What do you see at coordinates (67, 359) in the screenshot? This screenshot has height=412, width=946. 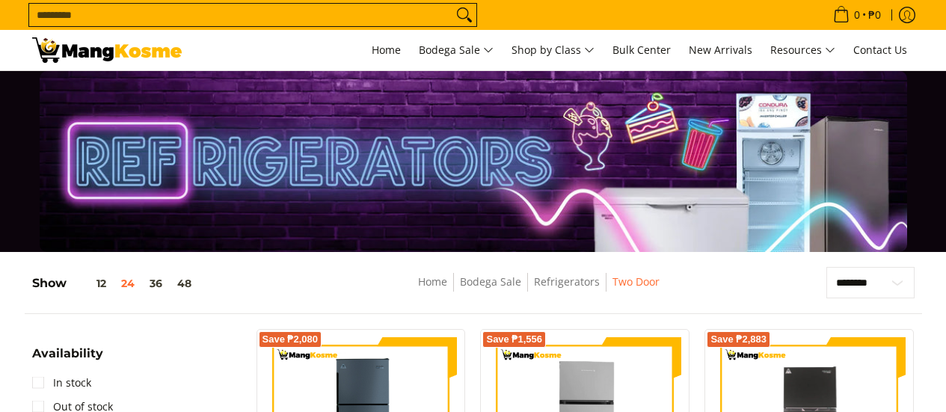 I see `summary: Open` at bounding box center [67, 359].